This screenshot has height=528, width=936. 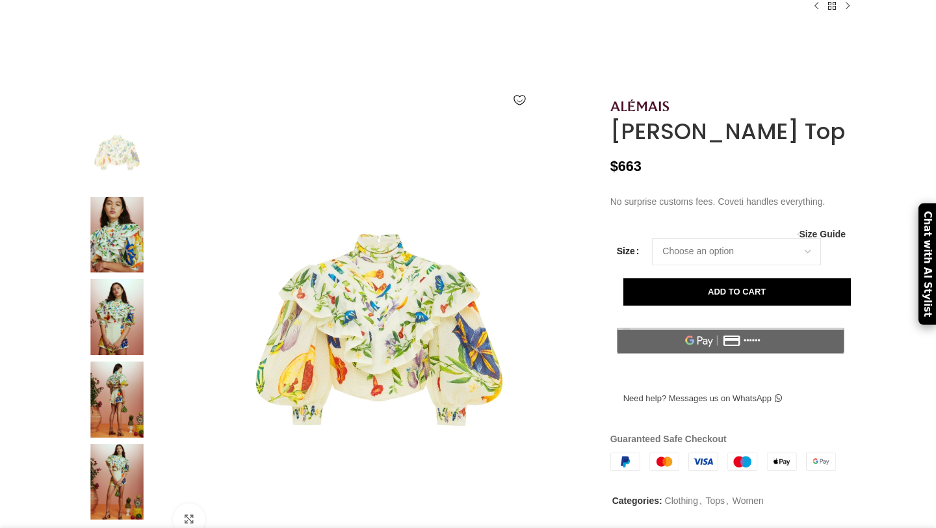 I want to click on button: Pay with GPay, so click(x=731, y=341).